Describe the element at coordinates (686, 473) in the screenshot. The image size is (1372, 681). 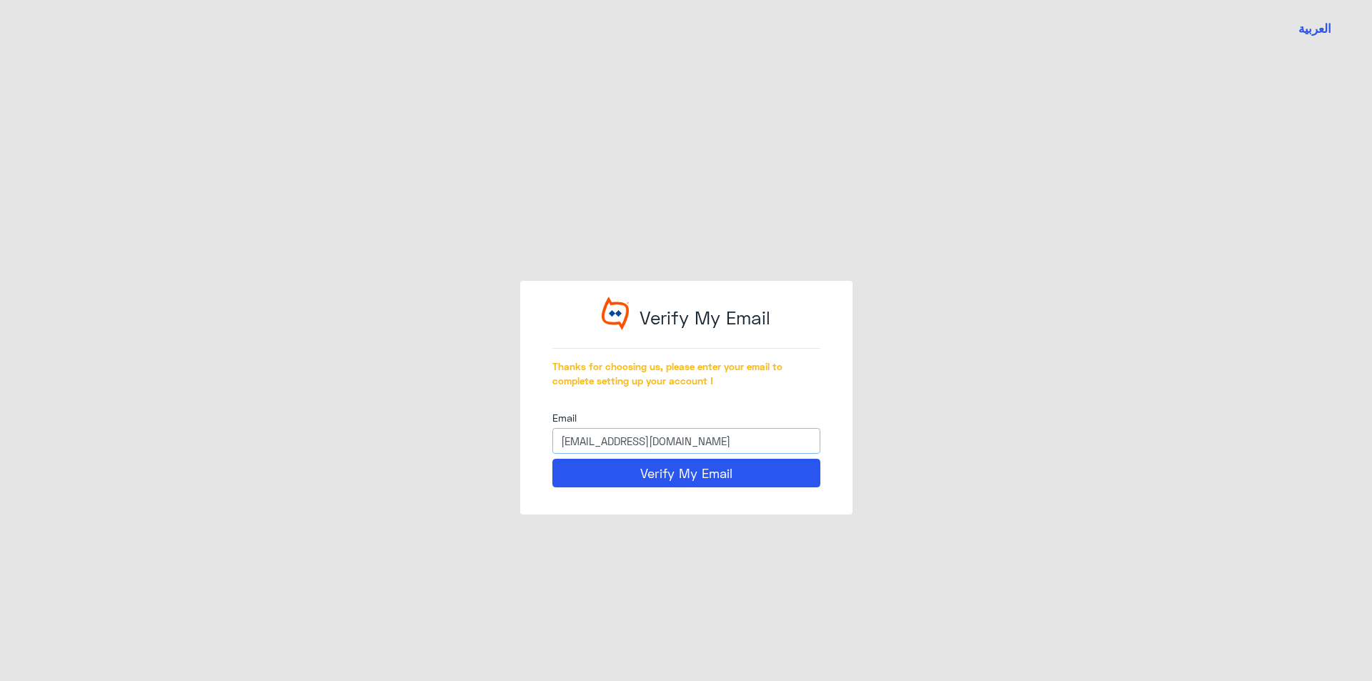
I see `button: Verify My Email` at that location.